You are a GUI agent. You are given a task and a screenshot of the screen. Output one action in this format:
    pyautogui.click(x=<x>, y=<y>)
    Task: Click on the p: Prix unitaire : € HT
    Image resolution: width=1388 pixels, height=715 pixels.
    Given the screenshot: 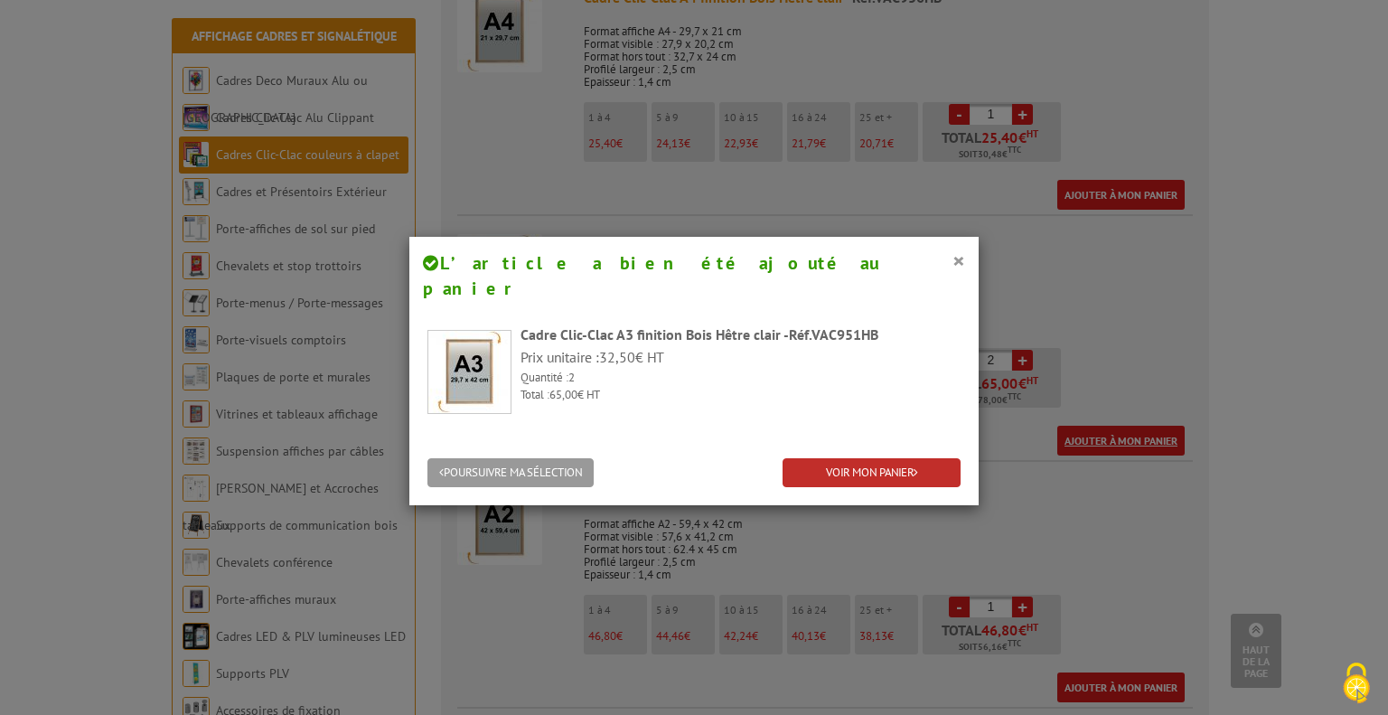 What is the action you would take?
    pyautogui.click(x=740, y=357)
    